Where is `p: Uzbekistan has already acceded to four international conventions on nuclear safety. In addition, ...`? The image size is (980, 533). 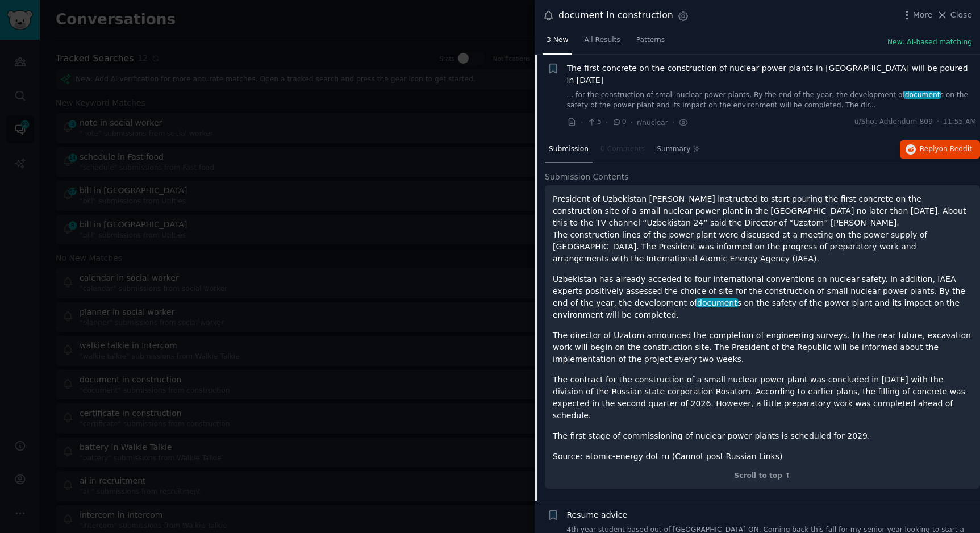
p: Uzbekistan has already acceded to four international conventions on nuclear safety. In addition, ... is located at coordinates (762, 297).